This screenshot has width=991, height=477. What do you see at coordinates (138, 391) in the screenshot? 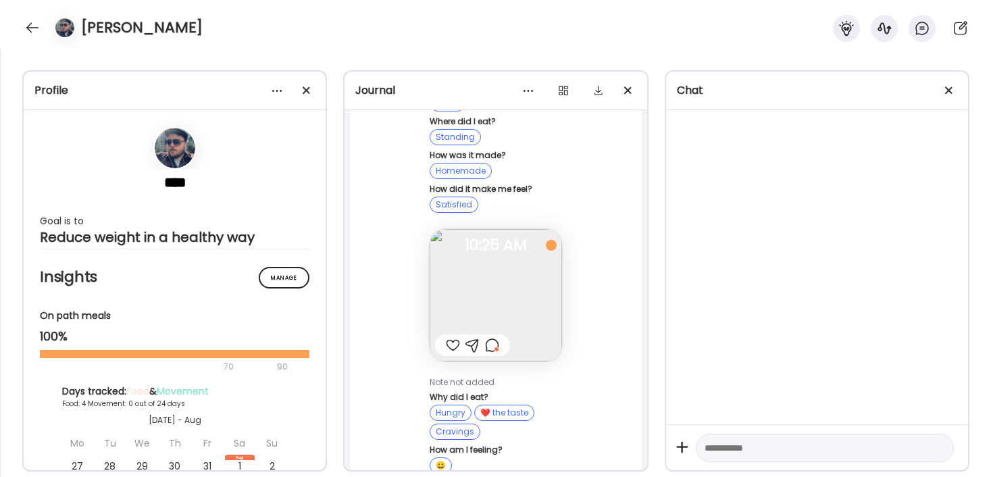
I see `span: Food` at bounding box center [138, 391].